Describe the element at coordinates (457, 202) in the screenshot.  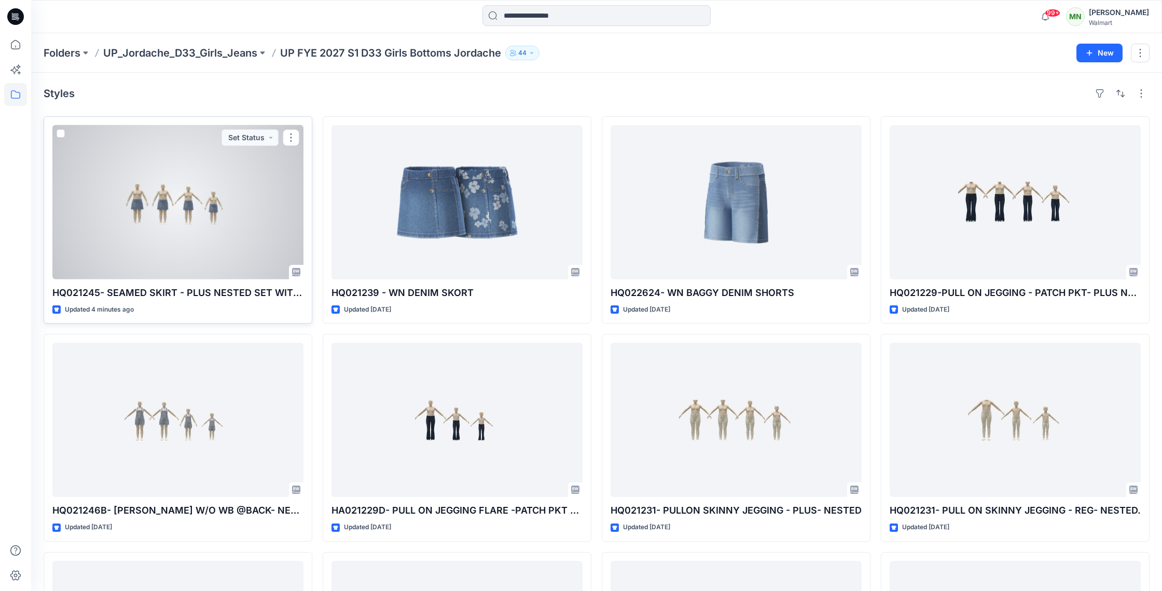
I see `a: HQ021239 - WN DENIM SKORT` at that location.